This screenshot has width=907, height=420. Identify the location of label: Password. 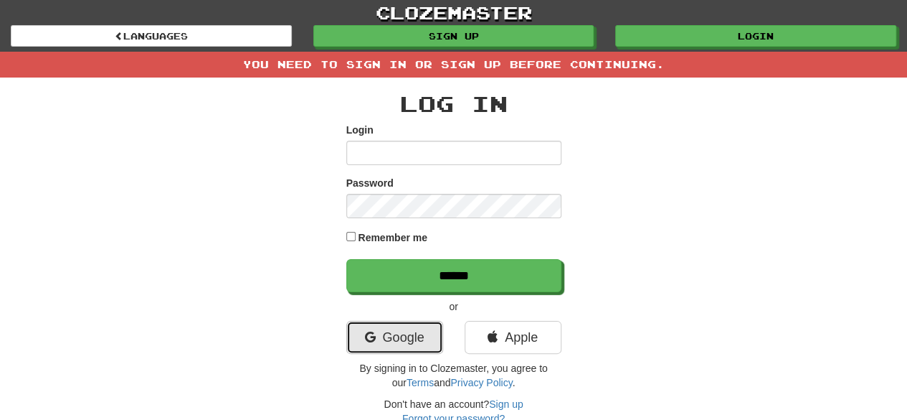
(370, 183).